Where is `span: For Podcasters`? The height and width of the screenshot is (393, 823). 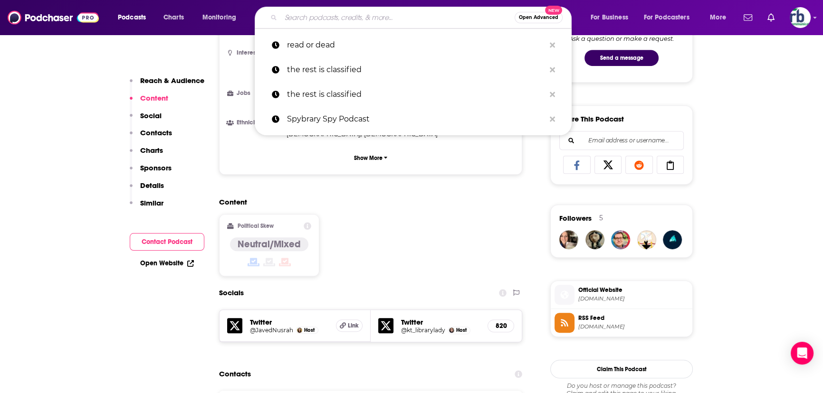 span: For Podcasters is located at coordinates (667, 18).